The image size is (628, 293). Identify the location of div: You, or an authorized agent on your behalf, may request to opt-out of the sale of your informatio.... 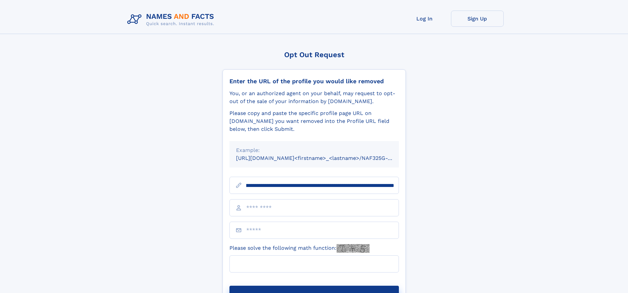
(314, 97).